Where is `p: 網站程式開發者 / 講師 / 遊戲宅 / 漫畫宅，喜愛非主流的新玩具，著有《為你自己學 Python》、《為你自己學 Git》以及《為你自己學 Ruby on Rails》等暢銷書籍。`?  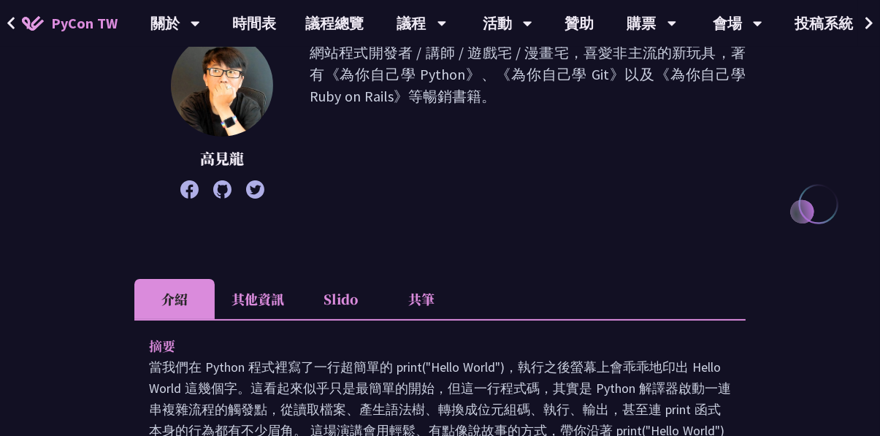 p: 網站程式開發者 / 講師 / 遊戲宅 / 漫畫宅，喜愛非主流的新玩具，著有《為你自己學 Python》、《為你自己學 Git》以及《為你自己學 Ruby on Rails》等暢銷書籍。 is located at coordinates (527, 116).